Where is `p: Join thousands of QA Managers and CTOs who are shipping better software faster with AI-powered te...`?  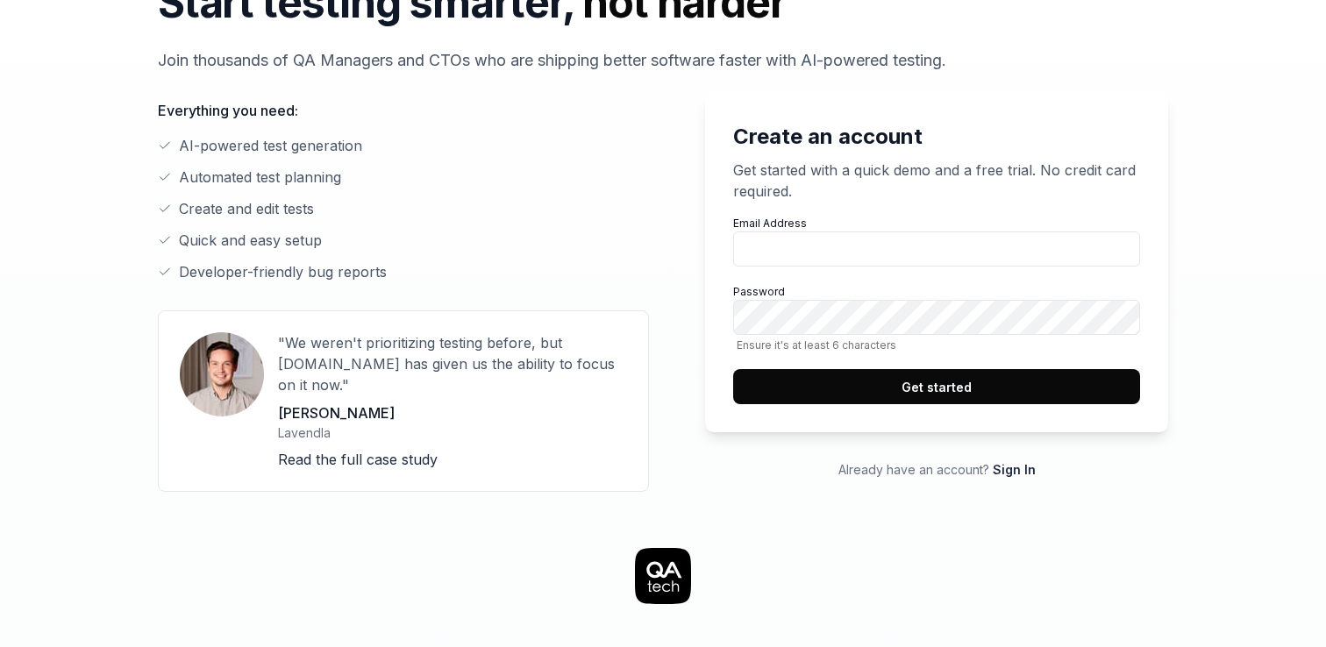
p: Join thousands of QA Managers and CTOs who are shipping better software faster with AI-powered te... is located at coordinates (663, 60).